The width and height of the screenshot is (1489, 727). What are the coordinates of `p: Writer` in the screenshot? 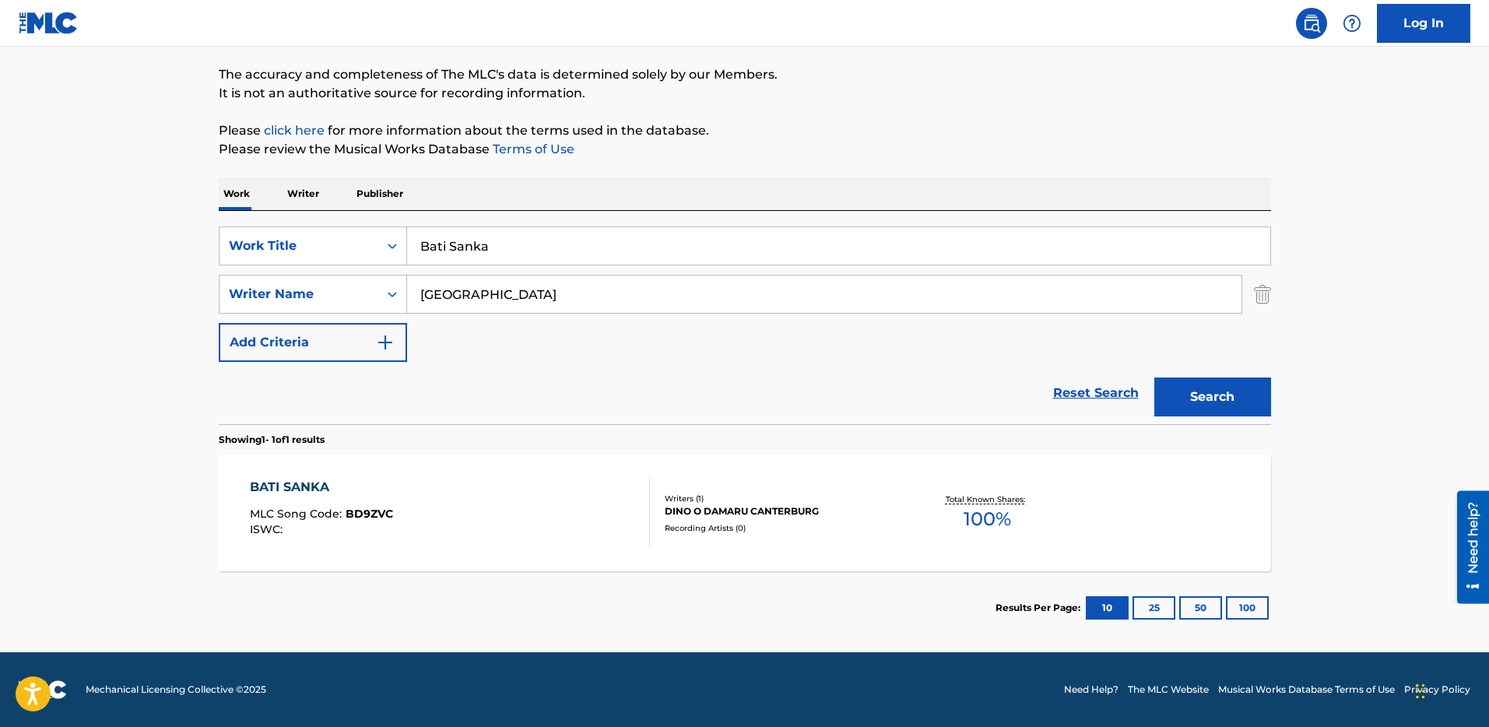 It's located at (303, 194).